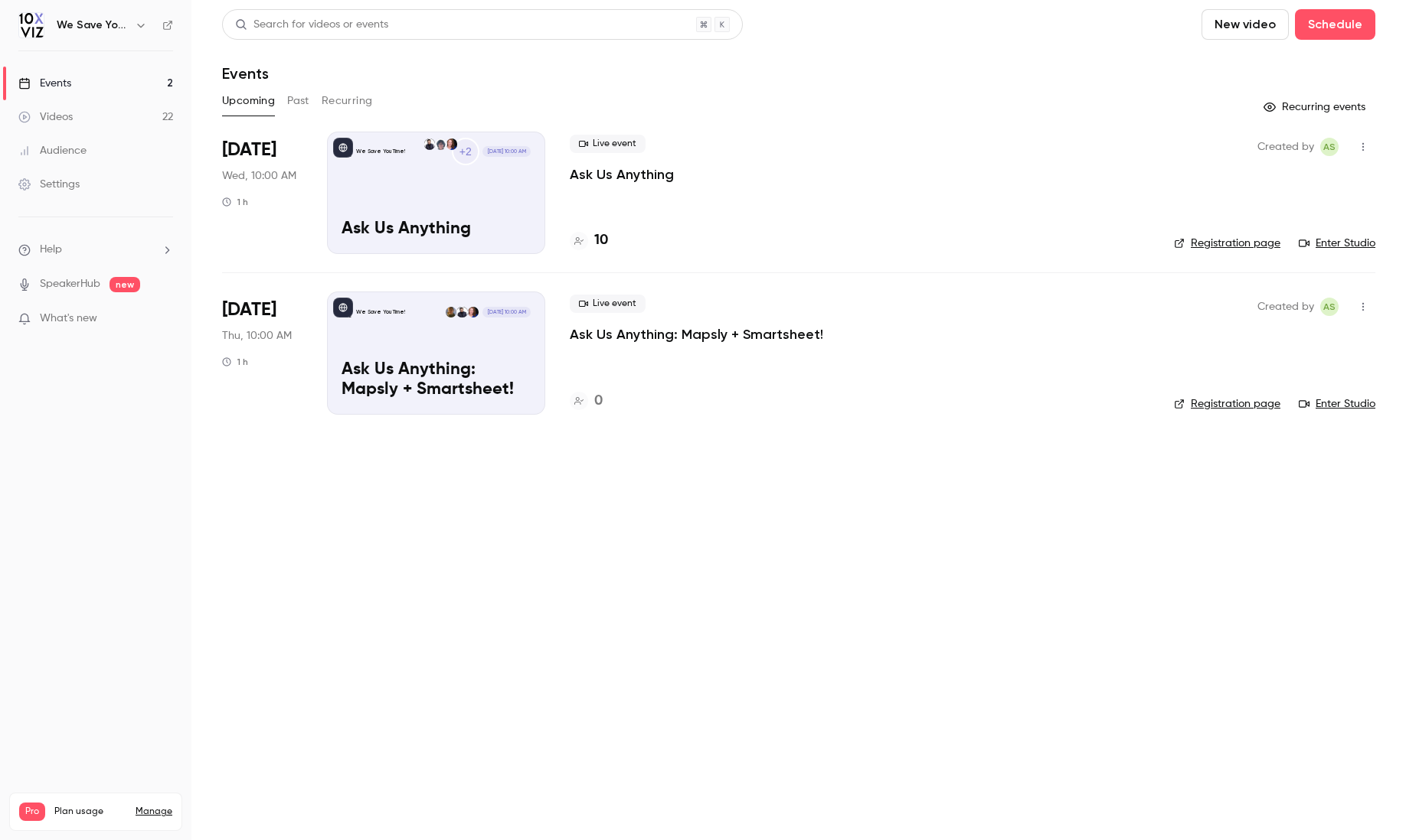 This screenshot has width=1406, height=840. I want to click on button: Recurring, so click(347, 101).